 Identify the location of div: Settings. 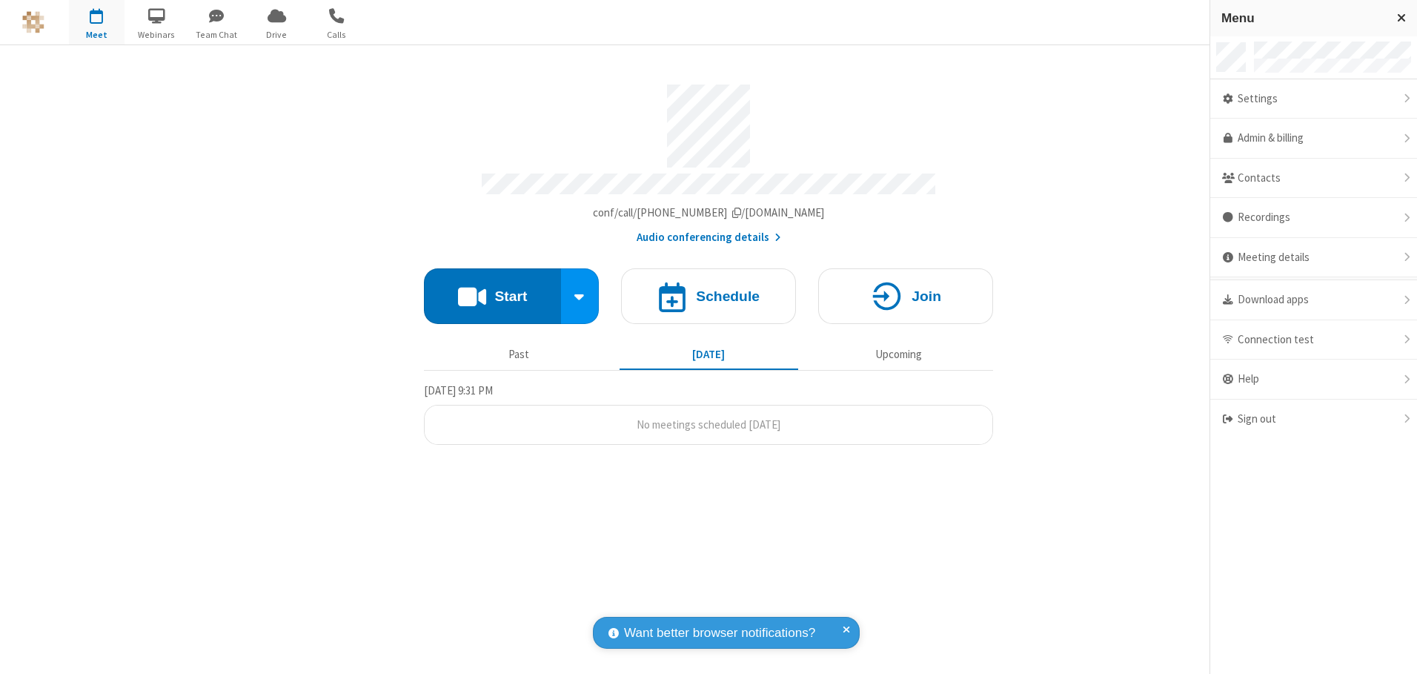
(1314, 99).